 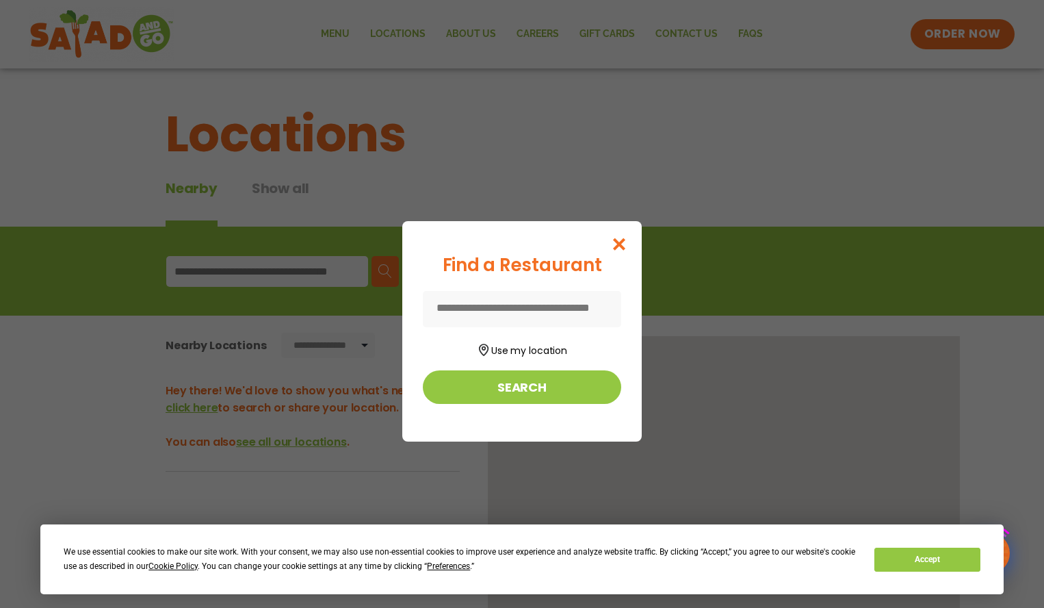 What do you see at coordinates (619, 244) in the screenshot?
I see `button: Close modal` at bounding box center [619, 244].